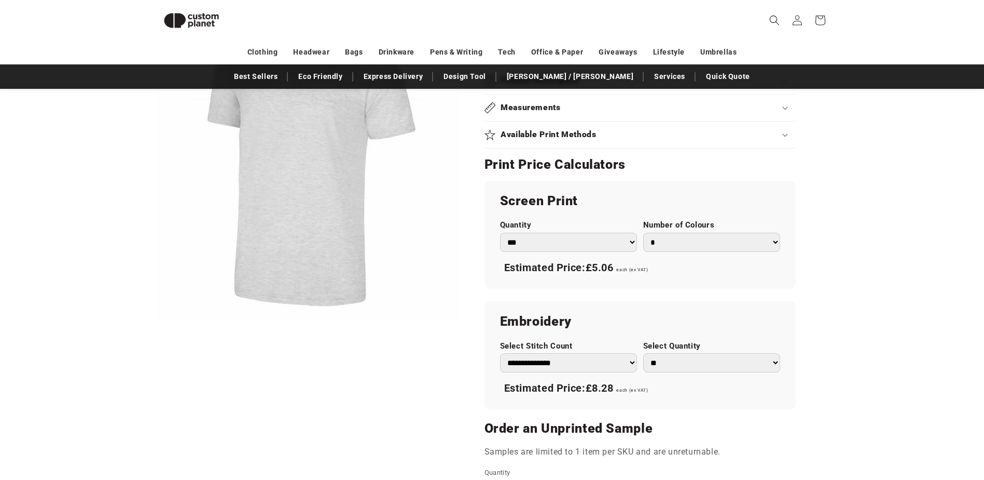  I want to click on a: Quick Quote, so click(728, 76).